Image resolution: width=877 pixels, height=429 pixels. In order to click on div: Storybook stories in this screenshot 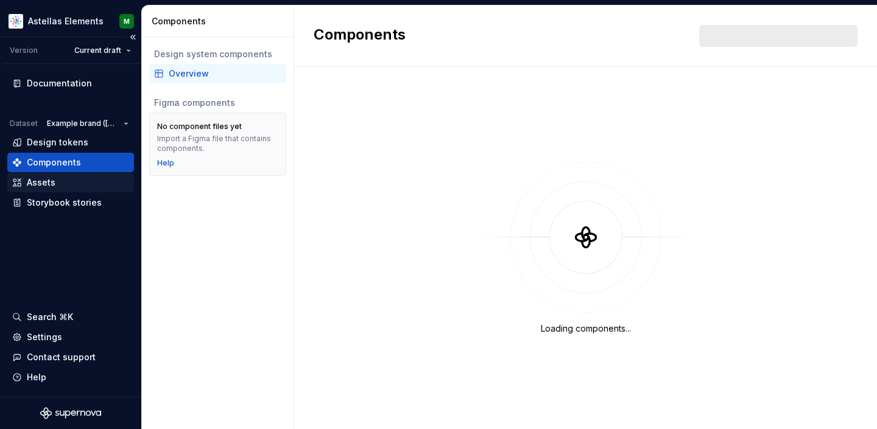, I will do `click(64, 203)`.